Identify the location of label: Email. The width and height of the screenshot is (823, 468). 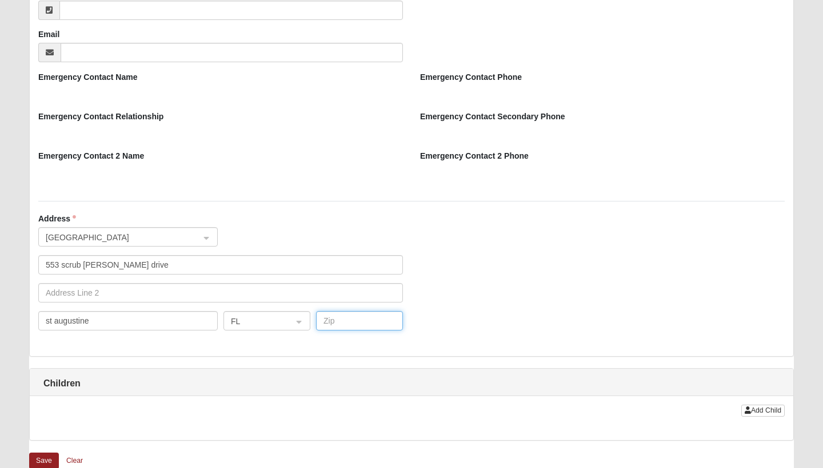
(49, 34).